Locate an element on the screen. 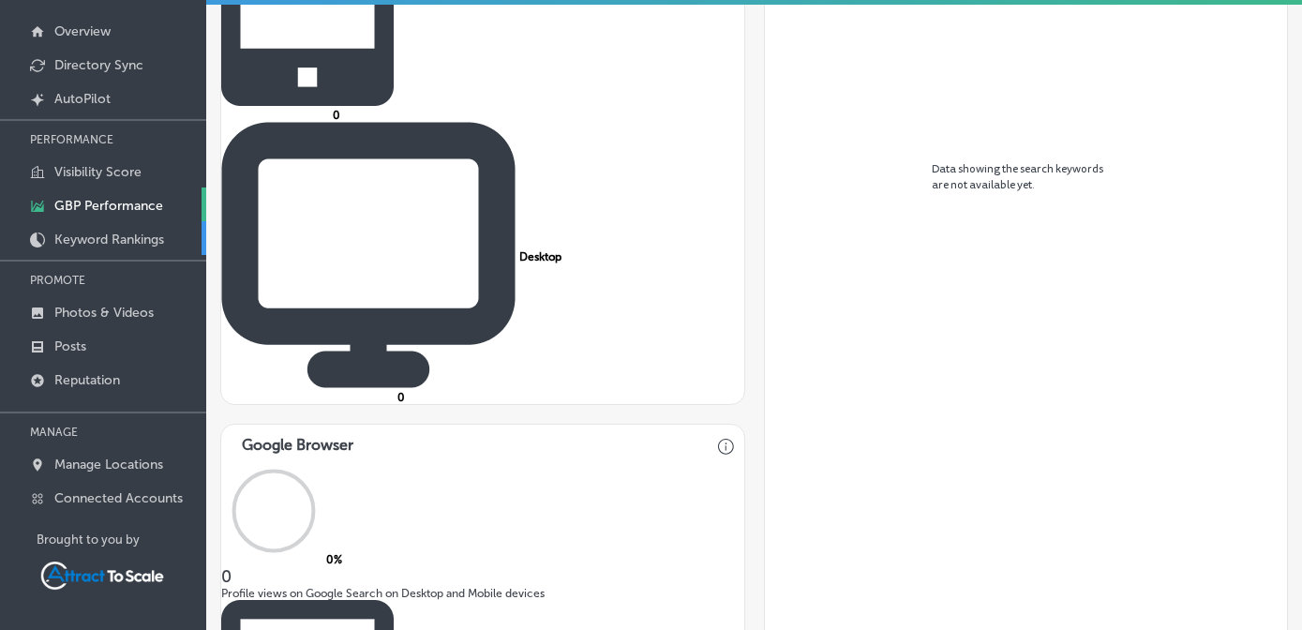 Image resolution: width=1302 pixels, height=630 pixels. span: Desktop is located at coordinates (540, 257).